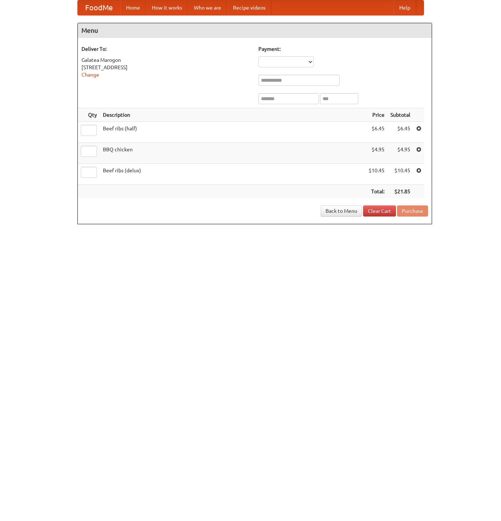 The image size is (501, 521). I want to click on h5: Deliver To:, so click(166, 49).